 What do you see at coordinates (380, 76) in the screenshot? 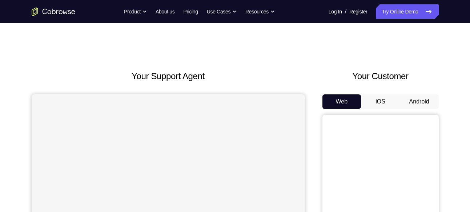
I see `h2: Your Customer` at bounding box center [380, 76].